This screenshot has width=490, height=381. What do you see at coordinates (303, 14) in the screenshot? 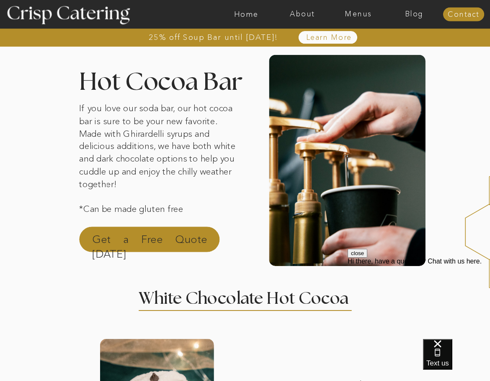
I see `nav: About` at bounding box center [303, 14].